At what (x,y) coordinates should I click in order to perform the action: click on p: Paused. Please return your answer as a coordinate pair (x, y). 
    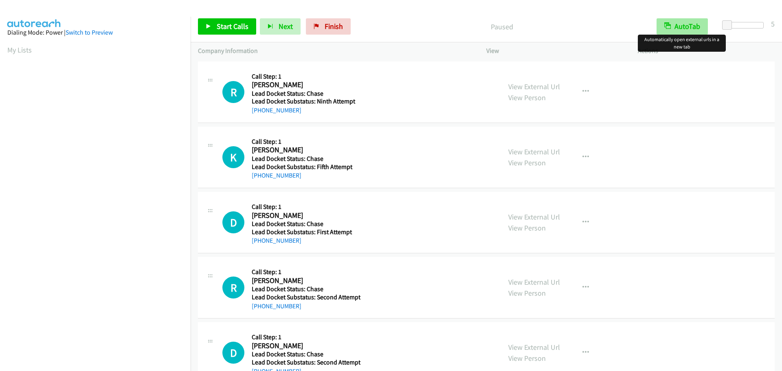
    Looking at the image, I should click on (502, 26).